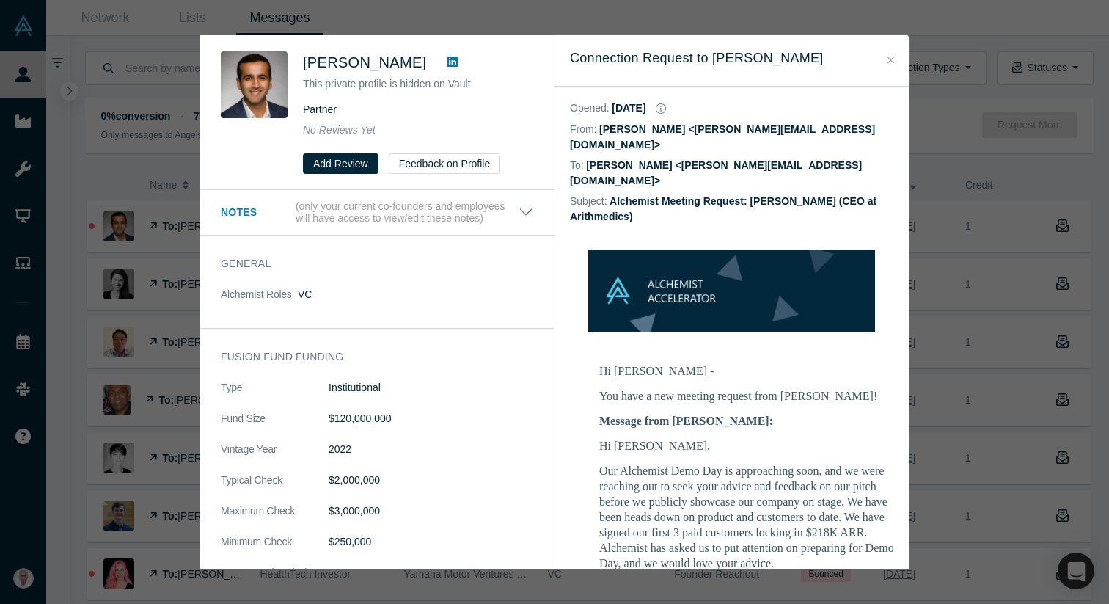 The height and width of the screenshot is (604, 1109). What do you see at coordinates (431, 480) in the screenshot?
I see `dd: $2,000,000` at bounding box center [431, 480].